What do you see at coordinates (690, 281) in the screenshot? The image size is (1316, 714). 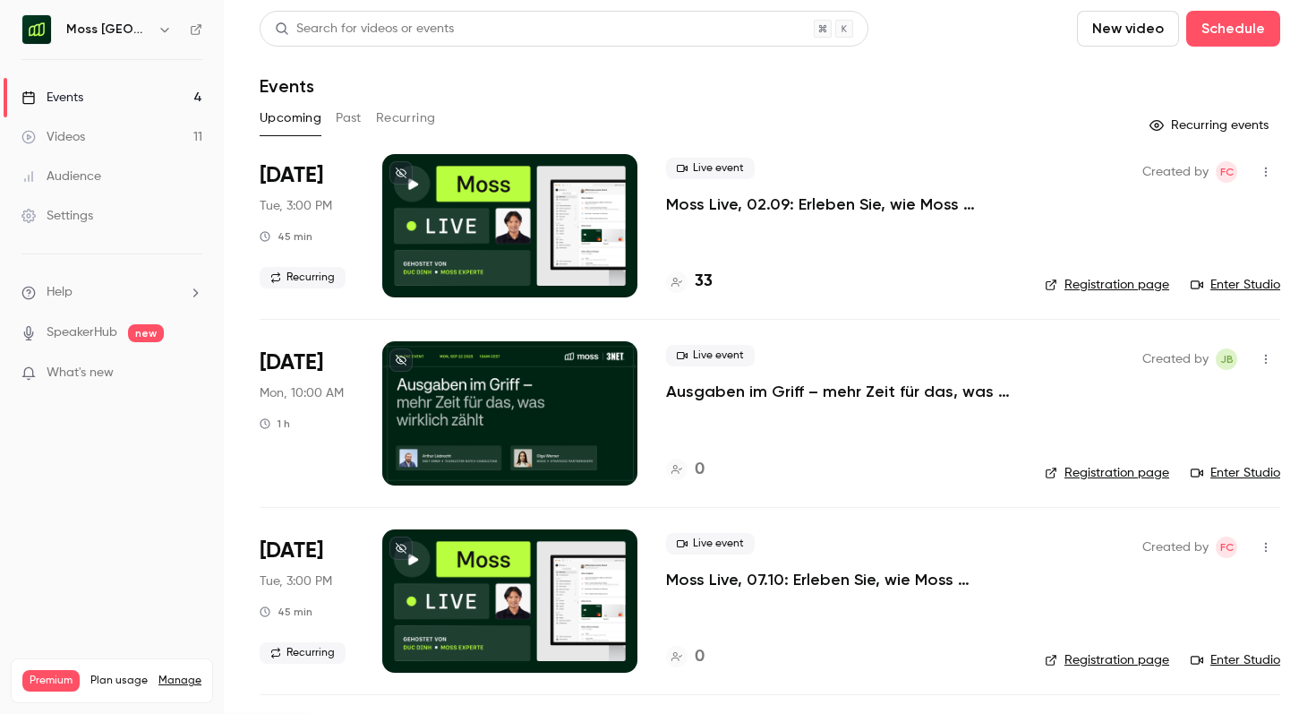 I see `a: 33` at bounding box center [690, 281].